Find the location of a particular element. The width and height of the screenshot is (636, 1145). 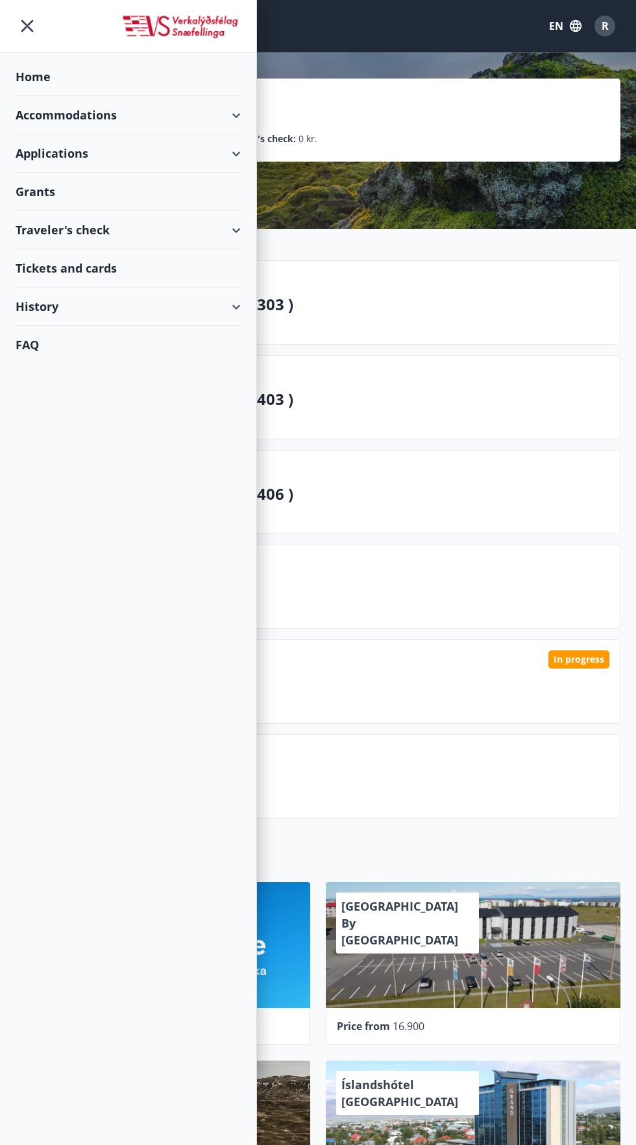

div: Home is located at coordinates (128, 77).